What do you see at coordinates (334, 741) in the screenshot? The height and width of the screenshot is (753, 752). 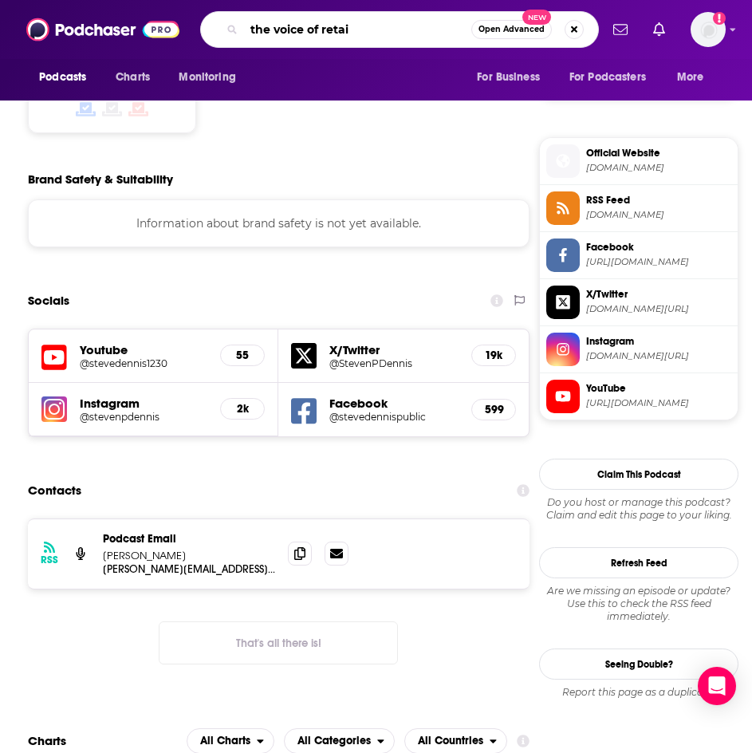 I see `span: All Categories` at bounding box center [334, 741].